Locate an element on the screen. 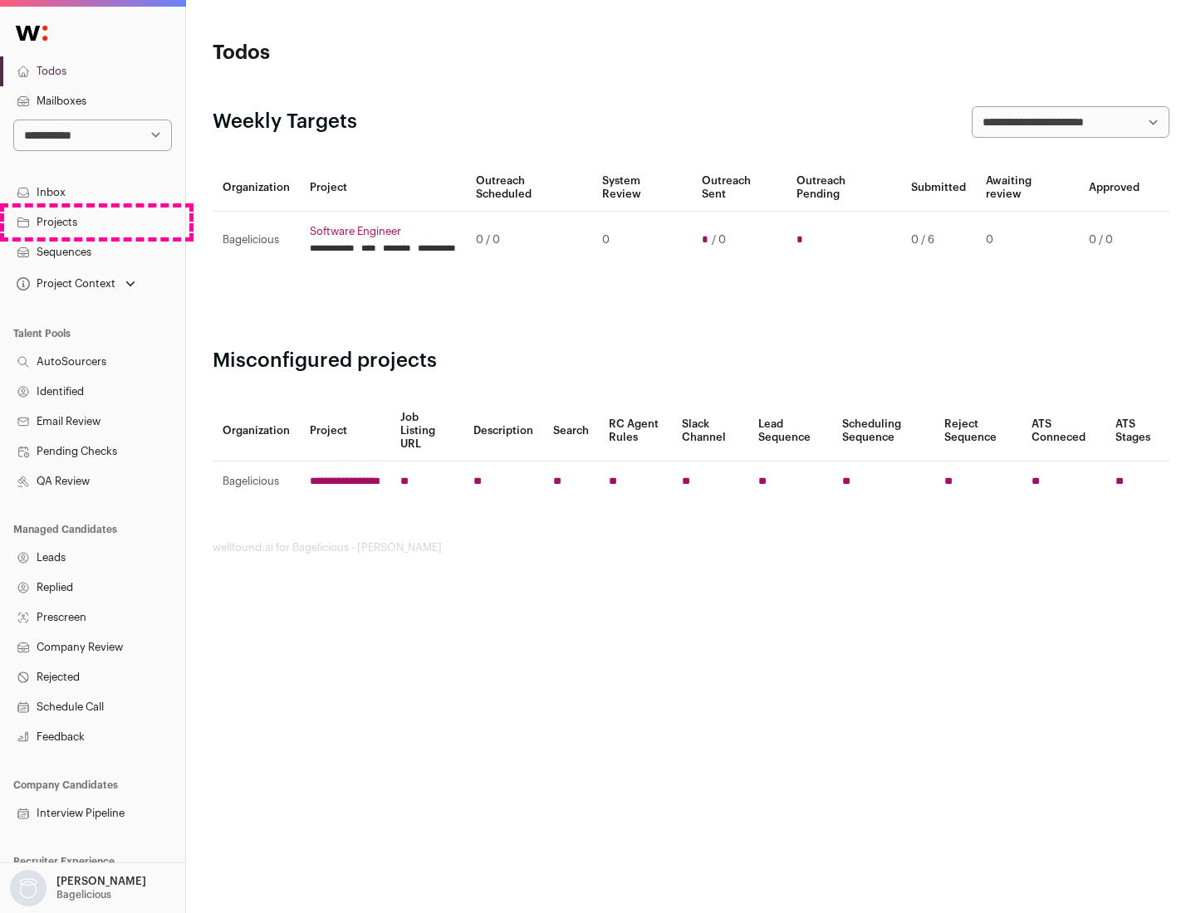  div: Project Context is located at coordinates (64, 284).